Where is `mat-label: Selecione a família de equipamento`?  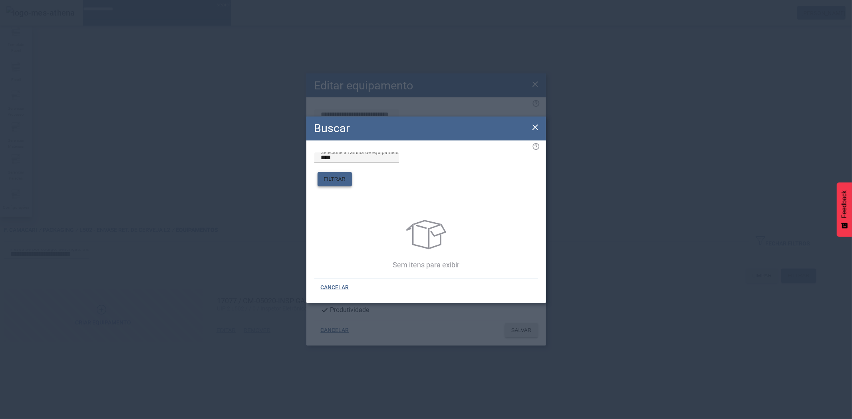 mat-label: Selecione a família de equipamento is located at coordinates (361, 152).